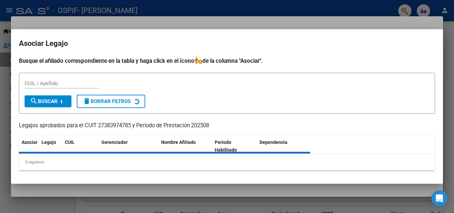  Describe the element at coordinates (185, 146) in the screenshot. I see `datatable-header-cell: Nombre Afiliado` at that location.